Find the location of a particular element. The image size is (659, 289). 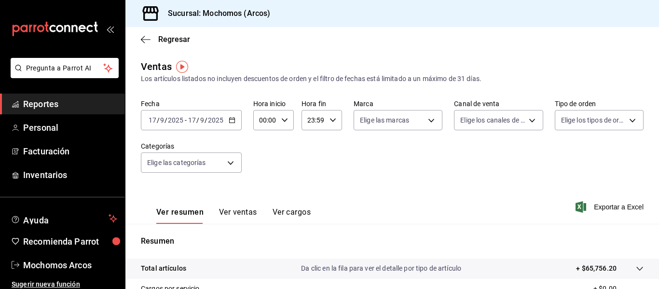

span: Personal is located at coordinates (70, 127).